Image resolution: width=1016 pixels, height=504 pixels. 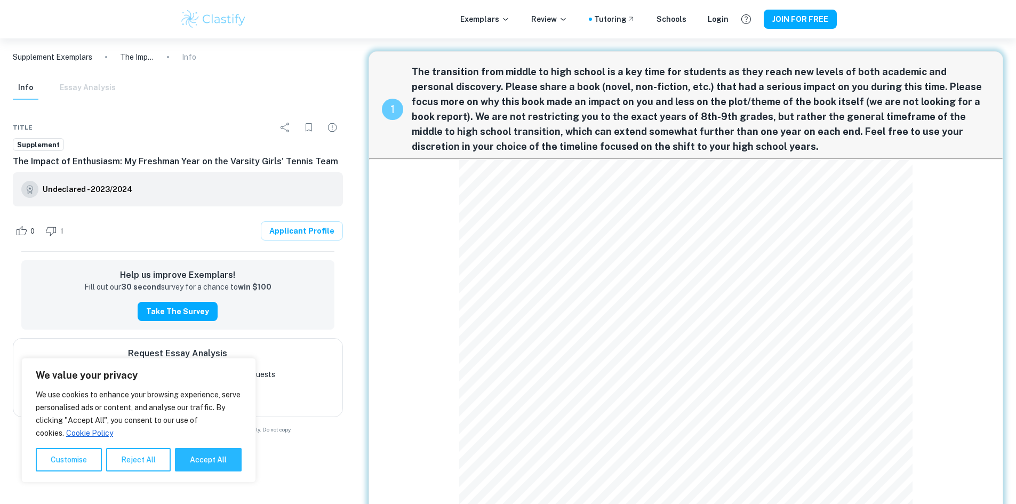 What do you see at coordinates (38, 145) in the screenshot?
I see `a: Supplement` at bounding box center [38, 145].